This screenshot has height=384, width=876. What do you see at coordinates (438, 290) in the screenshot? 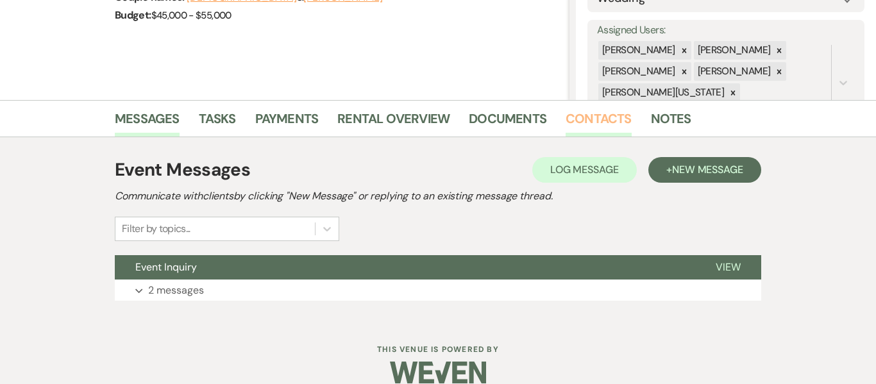
I see `button: 2 messages` at bounding box center [438, 290].